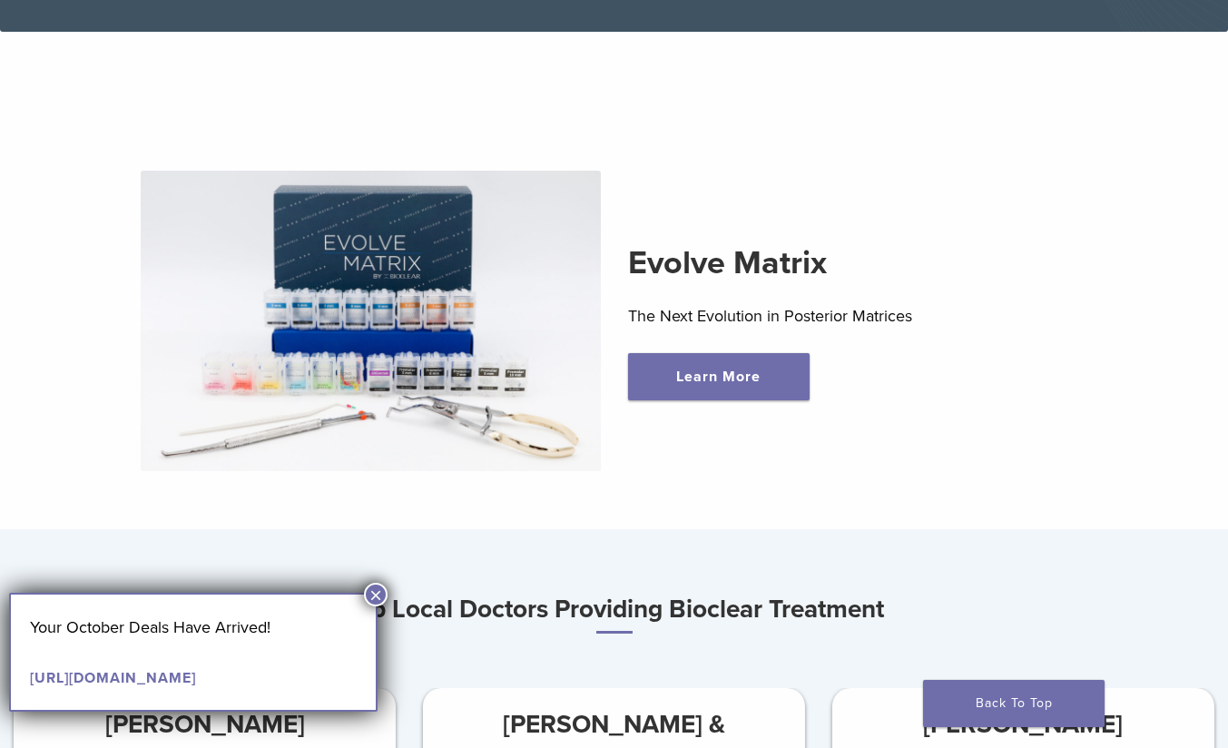 The width and height of the screenshot is (1228, 748). I want to click on a: Learn More, so click(719, 377).